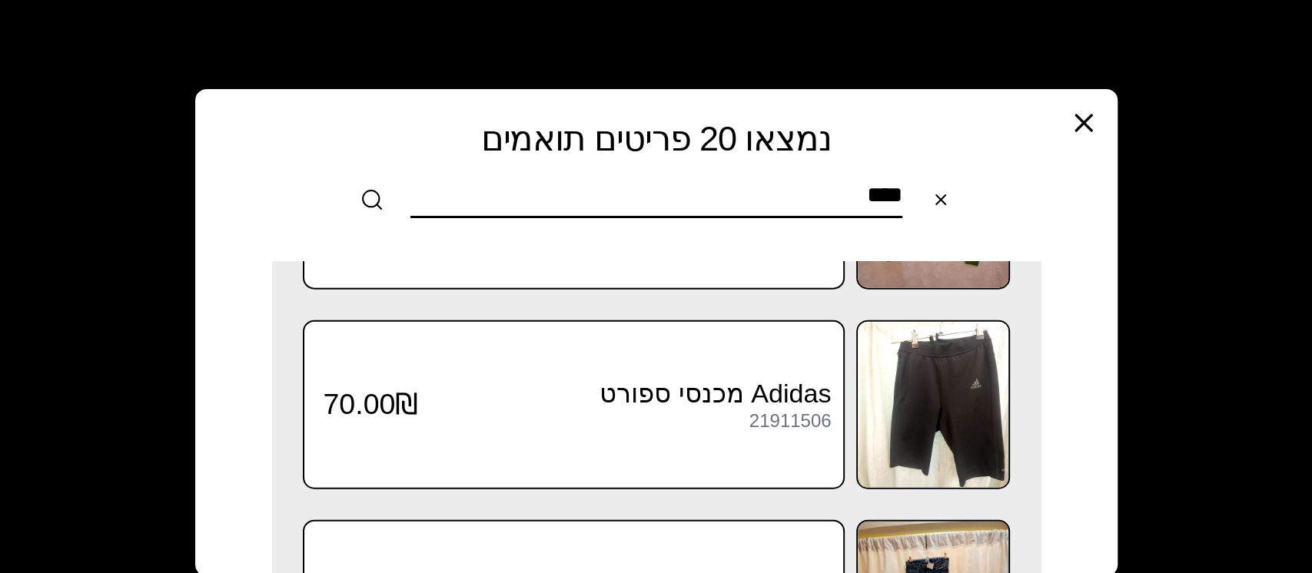  I want to click on button: Clear search, so click(941, 200).